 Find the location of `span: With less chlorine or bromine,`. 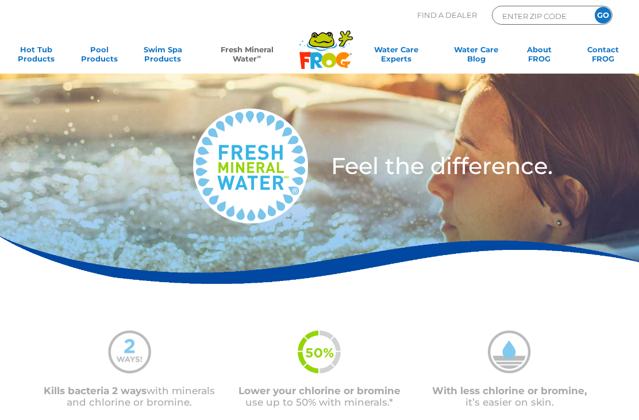

span: With less chlorine or bromine, is located at coordinates (509, 391).